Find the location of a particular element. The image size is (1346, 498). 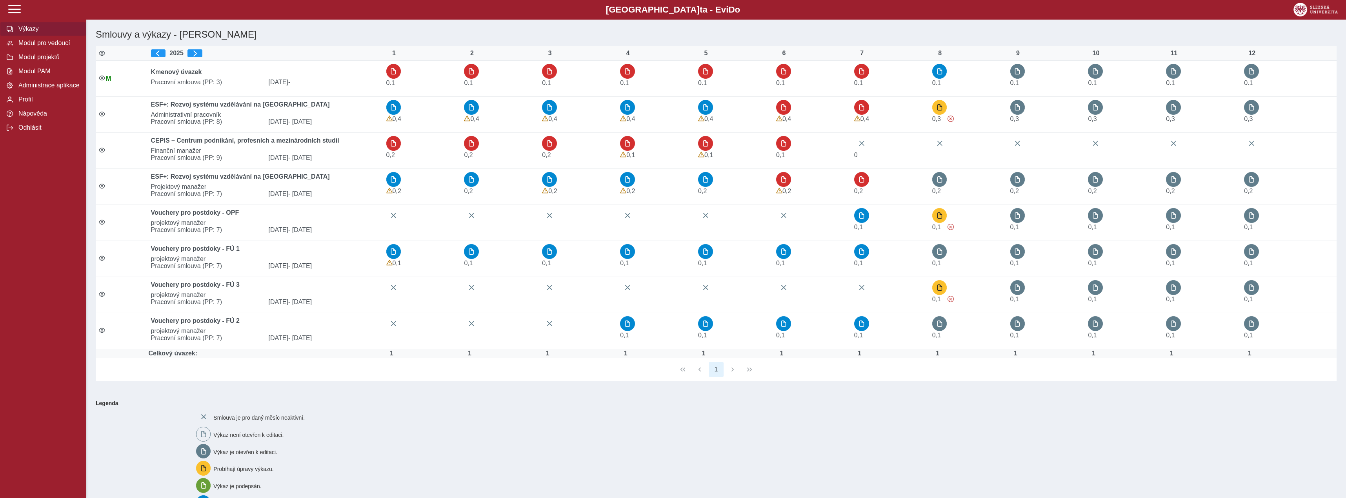

span: D is located at coordinates (731, 9).